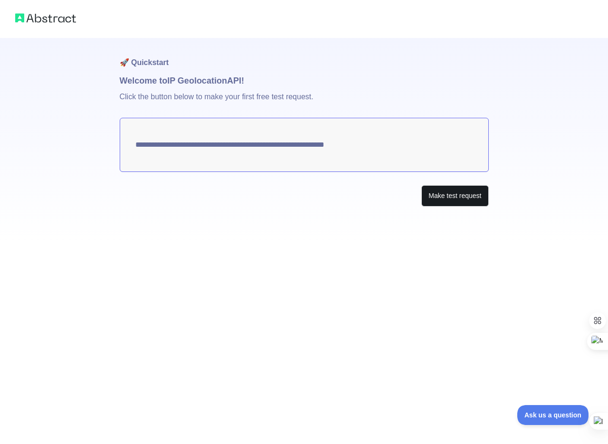  What do you see at coordinates (304, 103) in the screenshot?
I see `p: Click the button below to make your first free test request.` at bounding box center [304, 103].